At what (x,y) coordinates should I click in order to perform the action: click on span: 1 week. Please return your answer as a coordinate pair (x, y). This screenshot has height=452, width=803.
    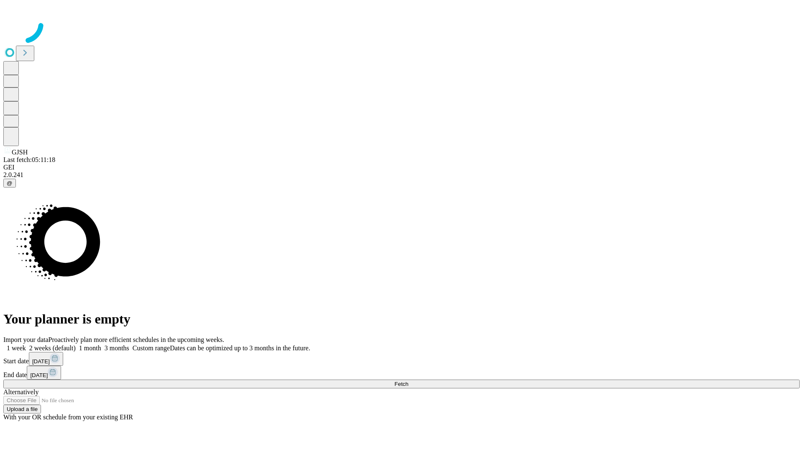
    Looking at the image, I should click on (16, 348).